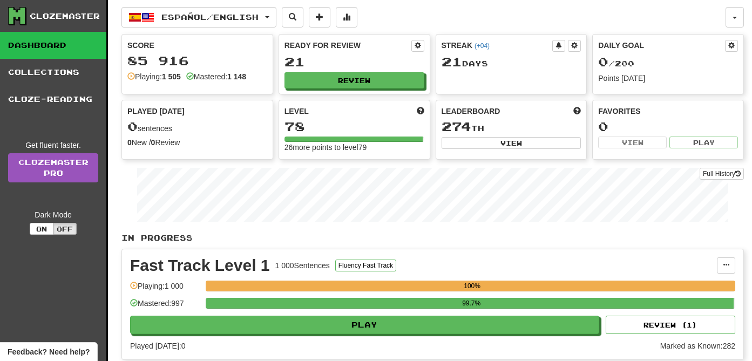  What do you see at coordinates (661, 46) in the screenshot?
I see `div: Daily Goal` at bounding box center [661, 46].